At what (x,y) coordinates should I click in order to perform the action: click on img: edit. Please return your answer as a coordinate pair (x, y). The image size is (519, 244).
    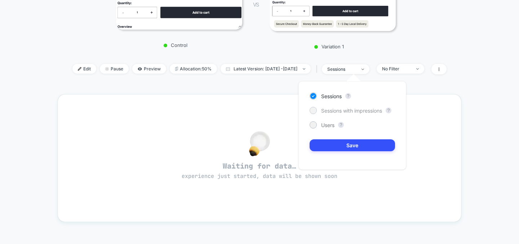
    Looking at the image, I should click on (80, 69).